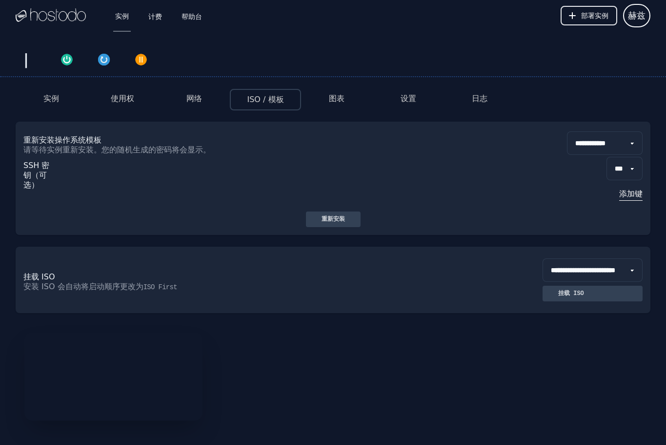  Describe the element at coordinates (409, 99) in the screenshot. I see `button: 设置` at that location.